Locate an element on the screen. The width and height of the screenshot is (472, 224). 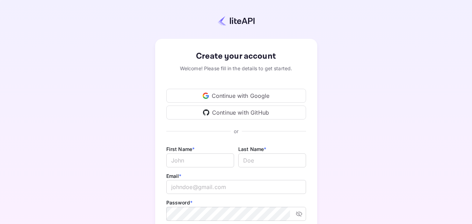
div: Create your account is located at coordinates (236, 56).